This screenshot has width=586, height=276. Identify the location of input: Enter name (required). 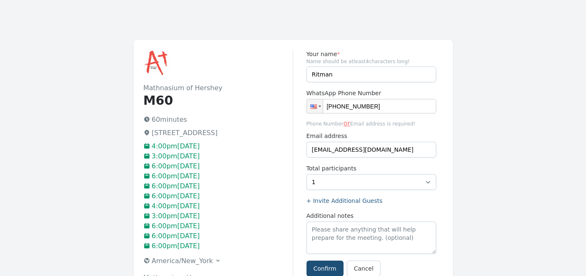
(372, 74).